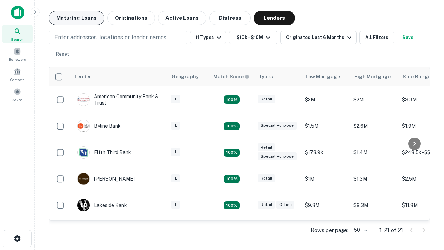 This screenshot has height=250, width=444. What do you see at coordinates (374, 126) in the screenshot?
I see `td: $2.6M` at bounding box center [374, 126].